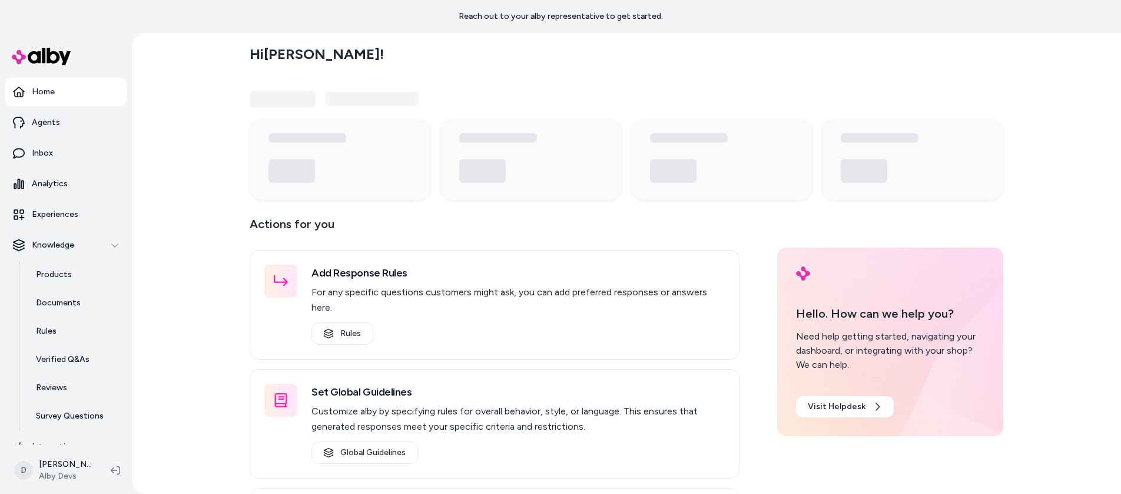 The width and height of the screenshot is (1121, 494). Describe the element at coordinates (518, 419) in the screenshot. I see `p: Customize alby by specifying rules for overall behavior, style, or language. This ensures that ge...` at that location.